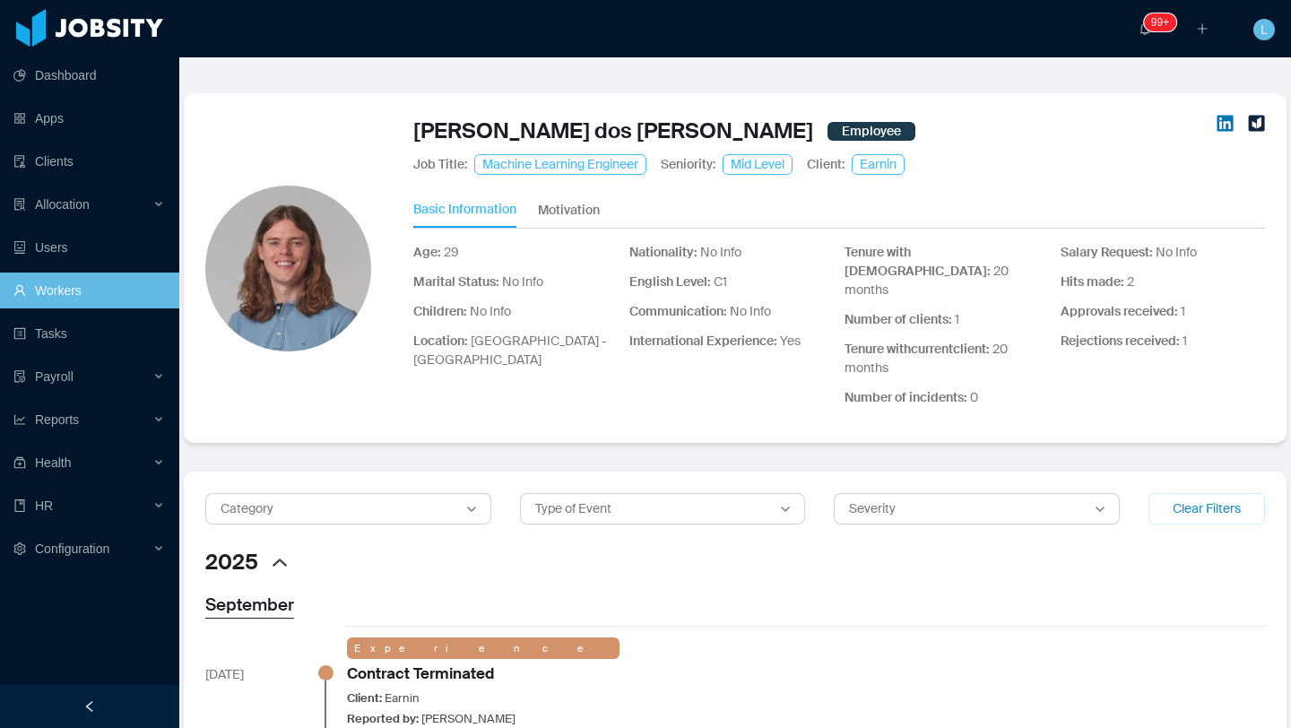  What do you see at coordinates (825, 164) in the screenshot?
I see `p: Client:` at bounding box center [825, 164].